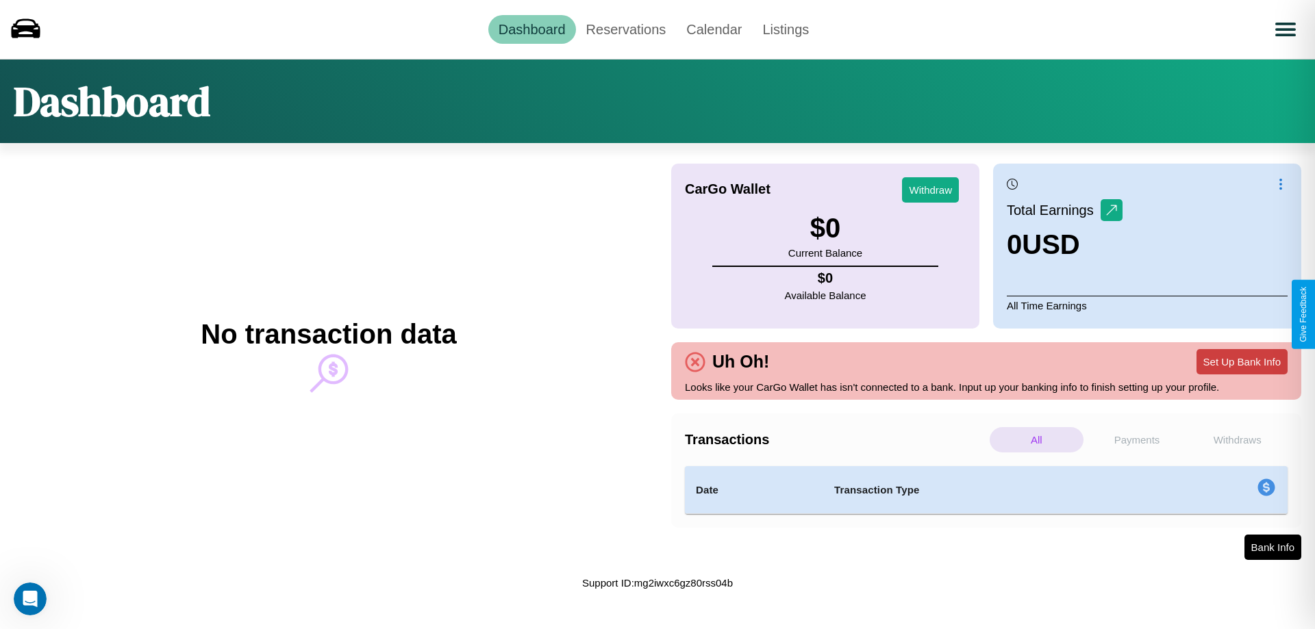  Describe the element at coordinates (626, 29) in the screenshot. I see `a: Reservations` at that location.